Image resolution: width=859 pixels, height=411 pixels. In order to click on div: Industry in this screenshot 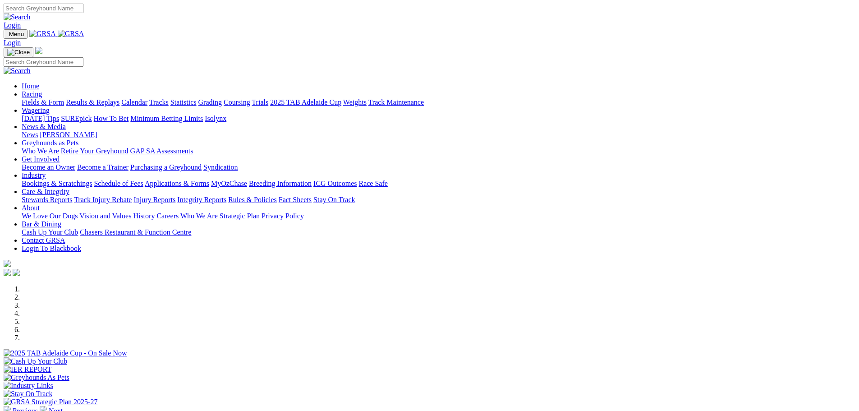, I will do `click(438, 184)`.